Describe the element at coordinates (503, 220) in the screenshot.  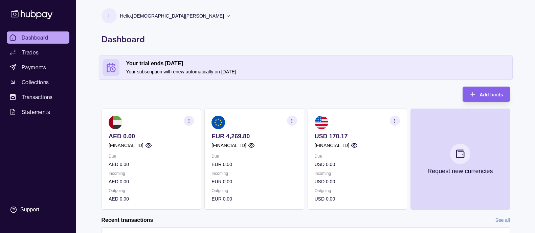
I see `a: See all` at that location.